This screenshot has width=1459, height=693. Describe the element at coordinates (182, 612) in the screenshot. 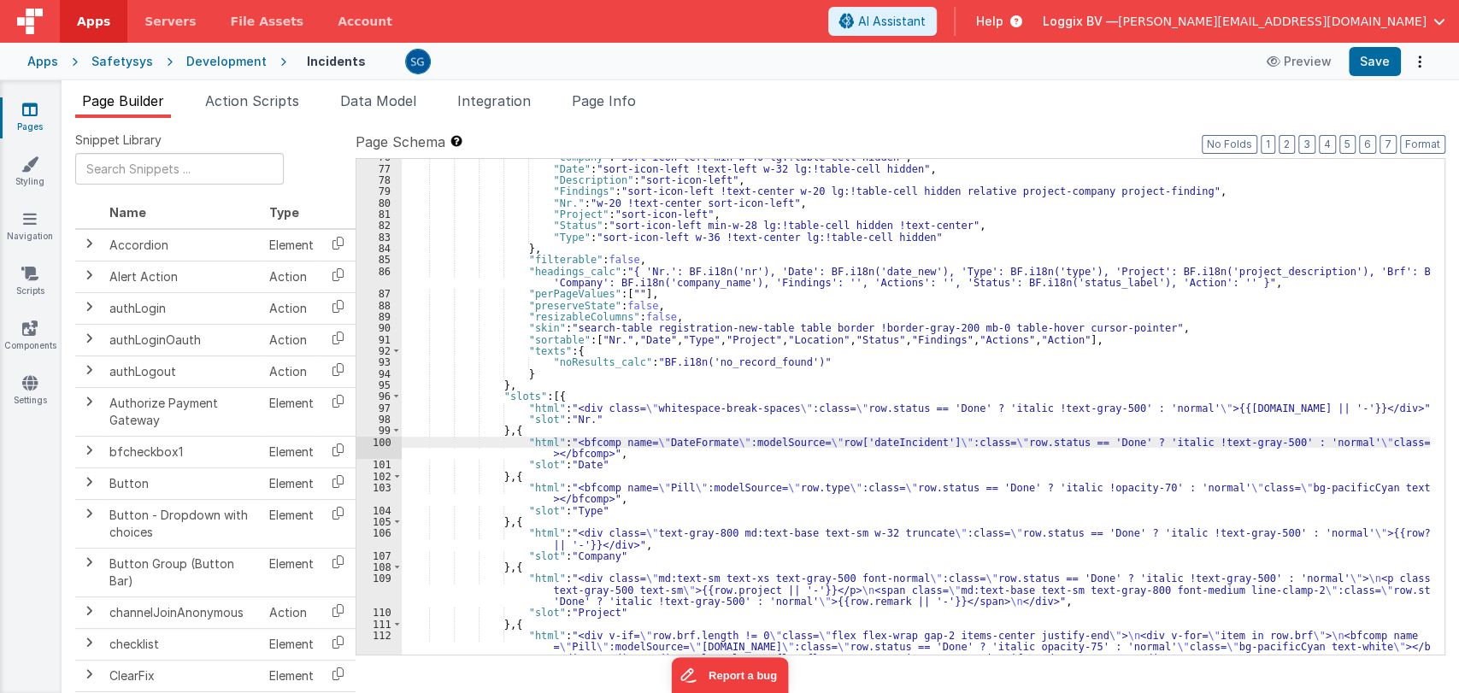

I see `td: channelJoinAnonymous` at that location.